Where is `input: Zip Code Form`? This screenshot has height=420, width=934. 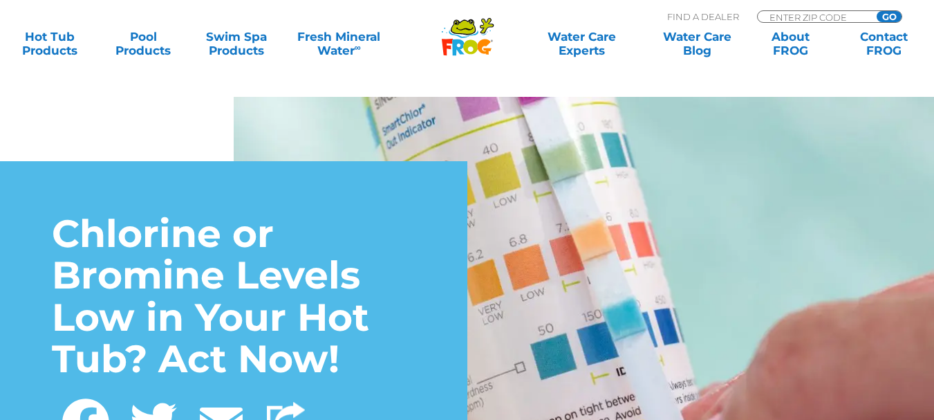
input: Zip Code Form is located at coordinates (814, 17).